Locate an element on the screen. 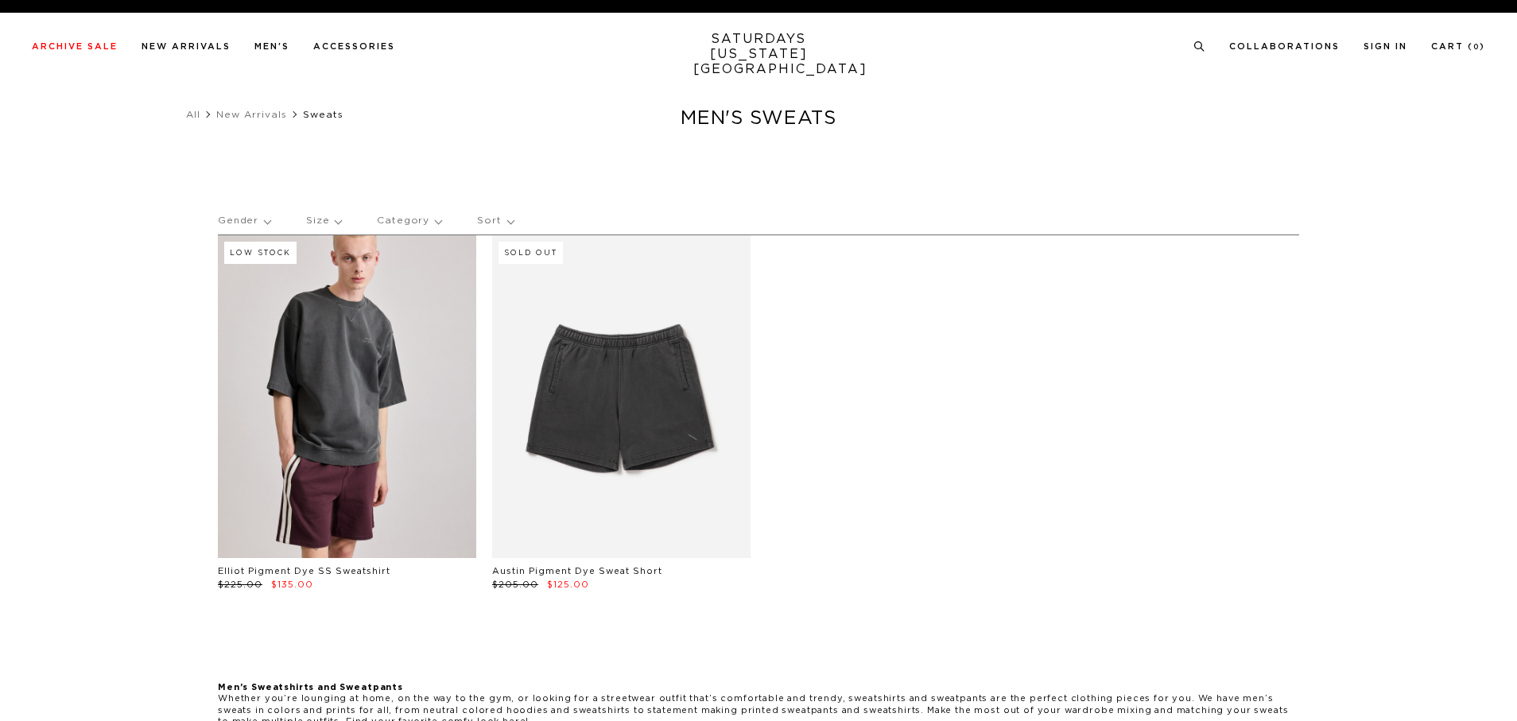  small: 0 is located at coordinates (1476, 47).